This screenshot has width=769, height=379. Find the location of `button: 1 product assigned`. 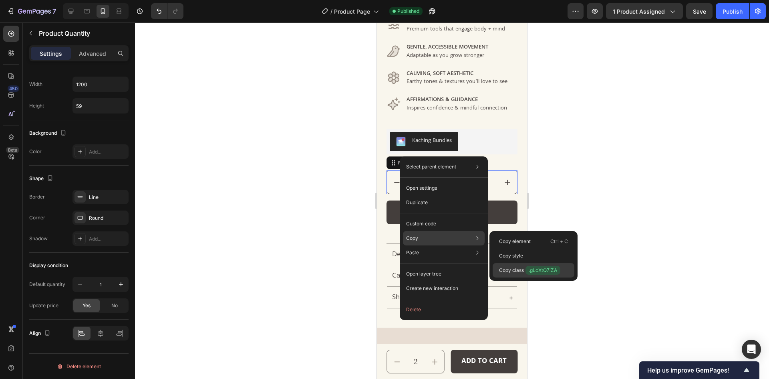

button: 1 product assigned is located at coordinates (645, 11).